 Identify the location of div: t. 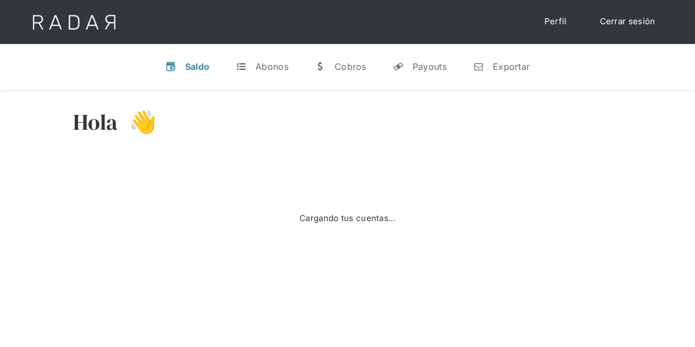
(241, 66).